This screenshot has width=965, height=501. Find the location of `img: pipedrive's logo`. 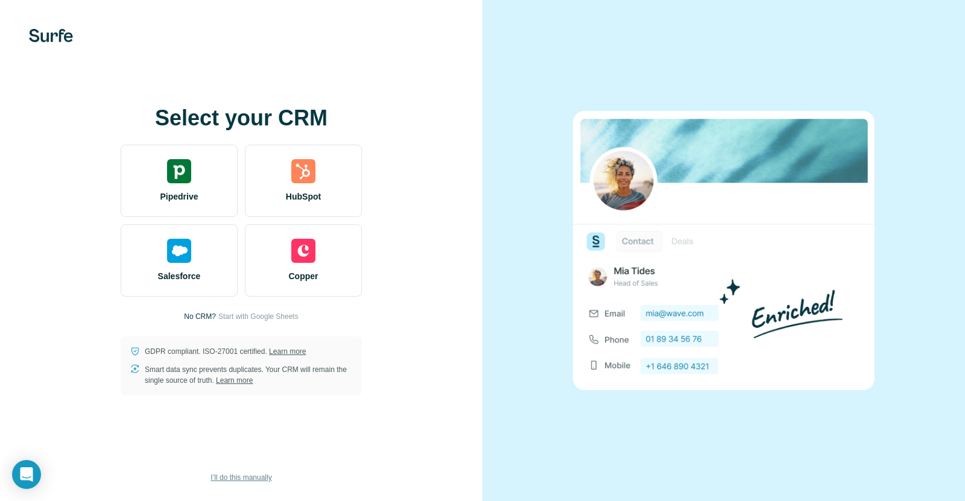

img: pipedrive's logo is located at coordinates (179, 171).